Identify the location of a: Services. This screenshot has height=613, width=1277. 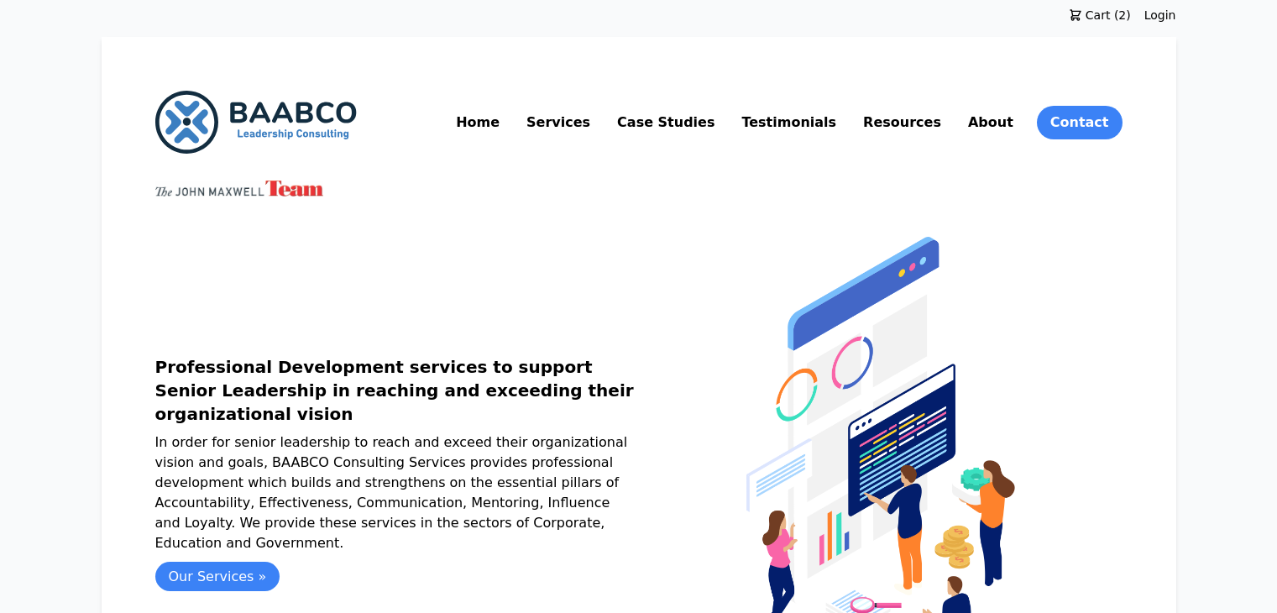
(558, 123).